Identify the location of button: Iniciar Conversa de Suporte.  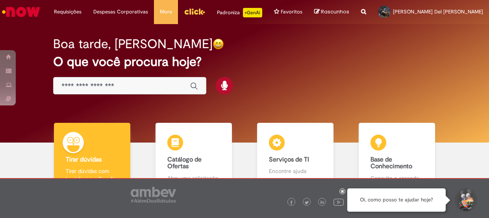
(466, 200).